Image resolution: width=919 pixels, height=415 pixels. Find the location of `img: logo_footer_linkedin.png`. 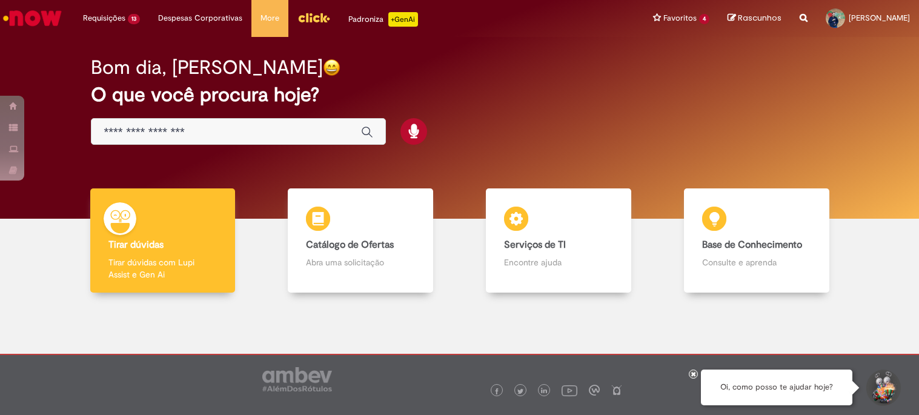

img: logo_footer_linkedin.png is located at coordinates (544, 391).